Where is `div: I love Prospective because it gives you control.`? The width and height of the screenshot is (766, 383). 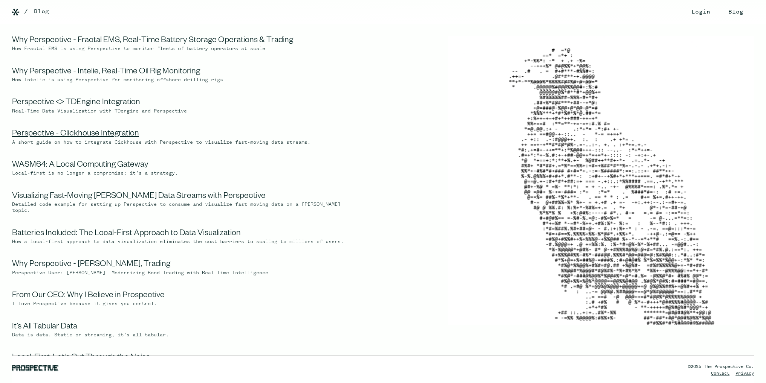 div: I love Prospective because it gives you control. is located at coordinates (181, 304).